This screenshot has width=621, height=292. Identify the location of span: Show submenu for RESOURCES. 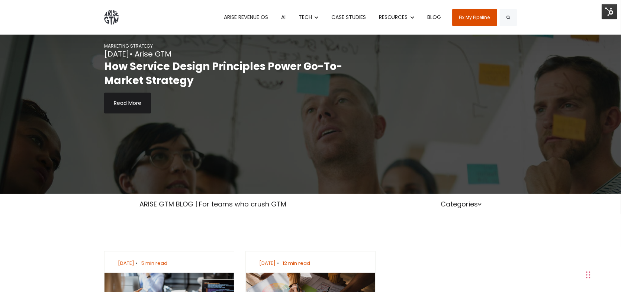
(379, 13).